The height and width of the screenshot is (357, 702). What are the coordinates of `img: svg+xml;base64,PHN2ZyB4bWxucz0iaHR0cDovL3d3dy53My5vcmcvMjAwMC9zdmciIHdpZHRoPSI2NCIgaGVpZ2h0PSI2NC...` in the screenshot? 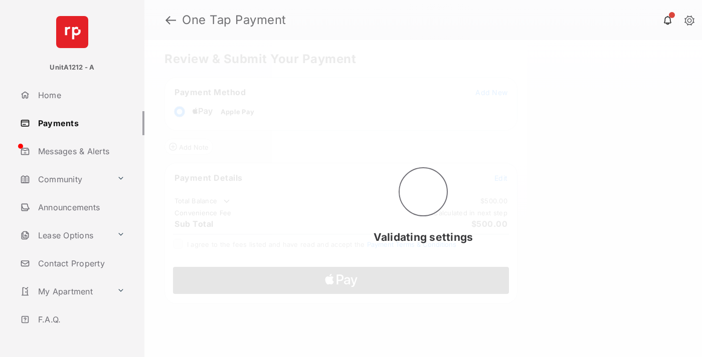 It's located at (72, 32).